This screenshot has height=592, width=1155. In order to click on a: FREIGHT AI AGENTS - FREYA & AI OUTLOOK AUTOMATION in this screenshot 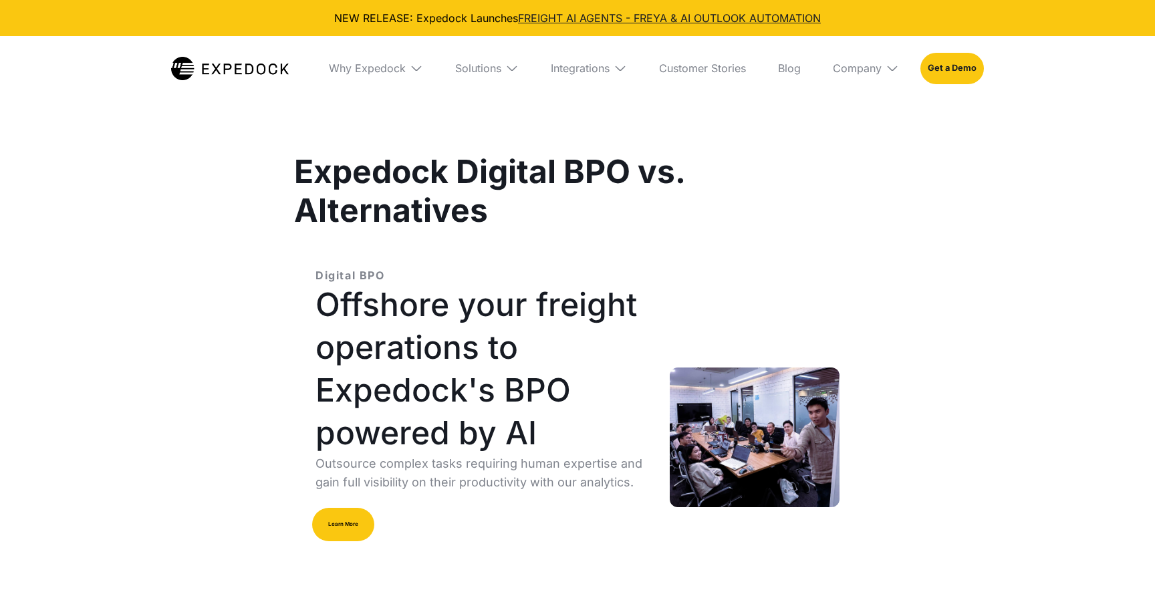, I will do `click(669, 18)`.